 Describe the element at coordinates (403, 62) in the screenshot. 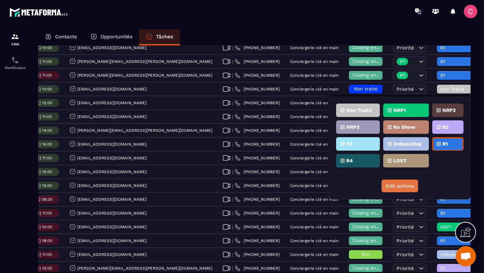

I see `p: P1` at that location.